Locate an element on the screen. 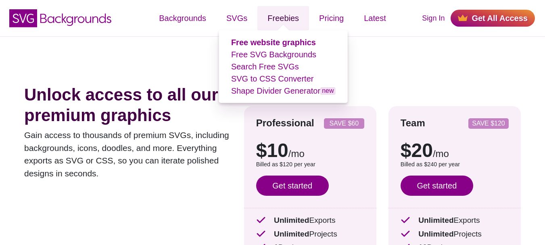 This screenshot has height=245, width=545. p: $10 is located at coordinates (310, 151).